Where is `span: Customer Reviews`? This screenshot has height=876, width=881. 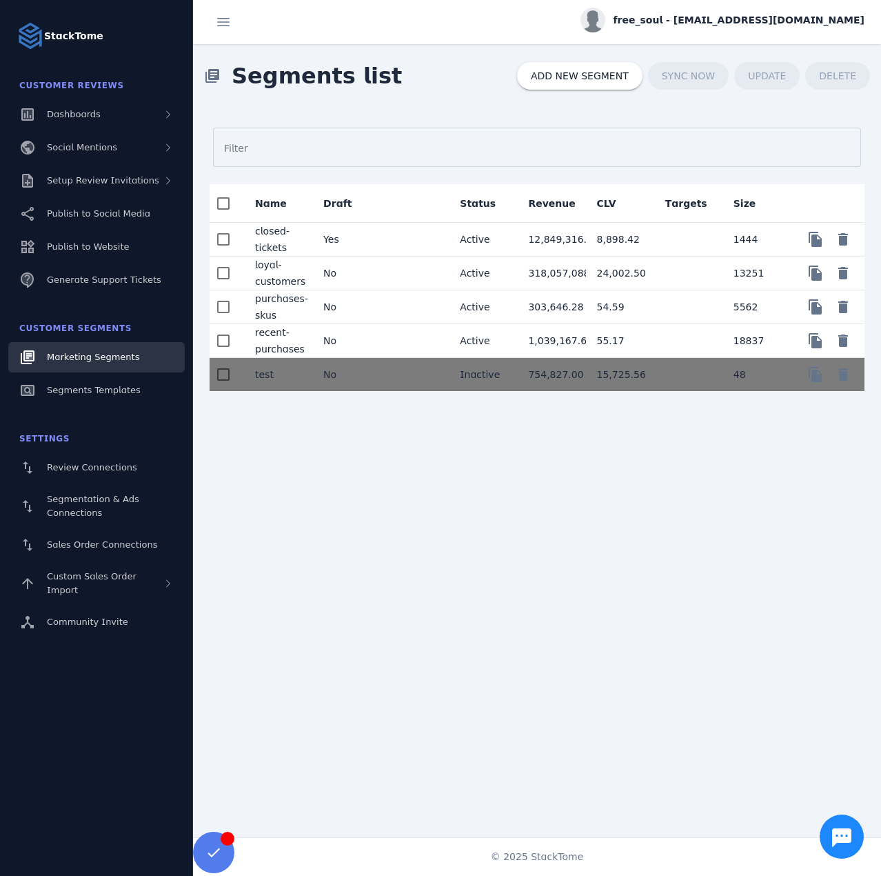
span: Customer Reviews is located at coordinates (72, 85).